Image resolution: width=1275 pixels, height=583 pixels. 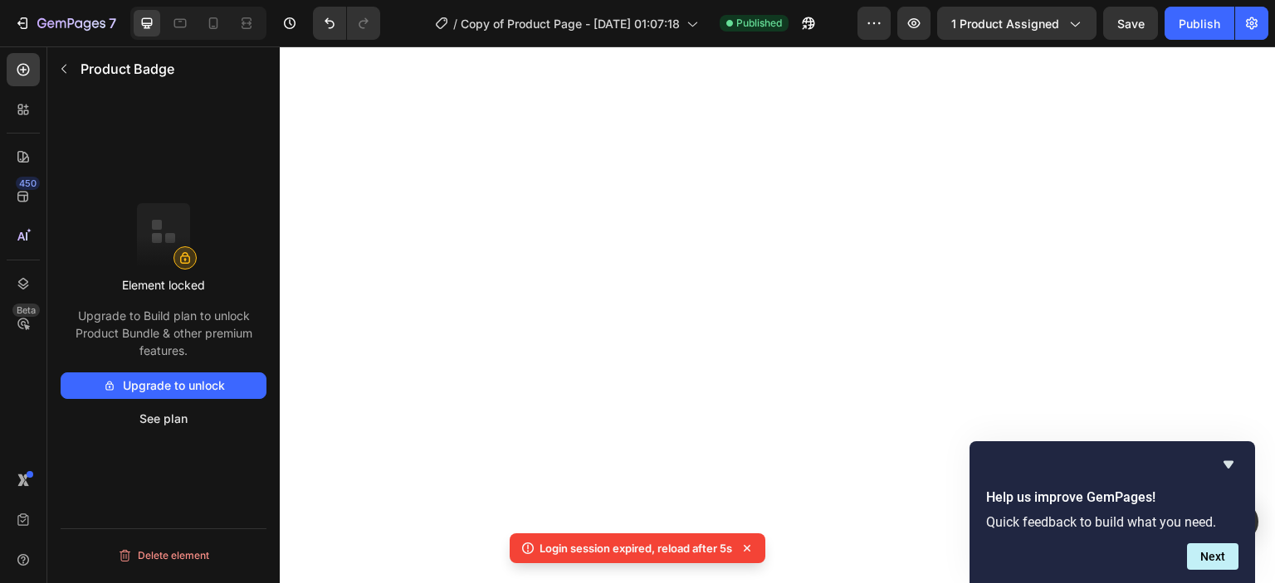 What do you see at coordinates (1112, 498) in the screenshot?
I see `h2: Help us improve GemPages!` at bounding box center [1112, 498].